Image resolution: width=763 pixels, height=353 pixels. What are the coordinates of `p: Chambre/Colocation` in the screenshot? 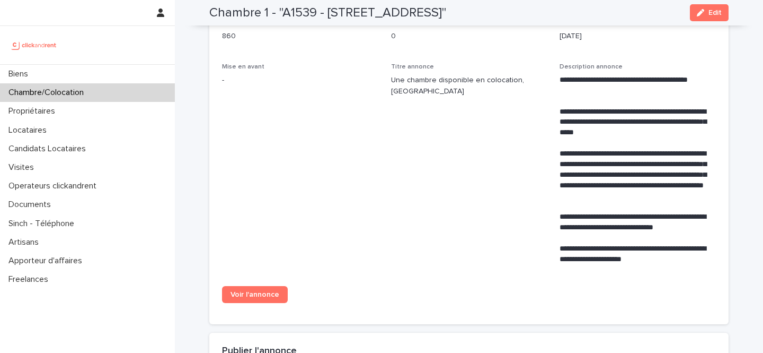 It's located at (48, 92).